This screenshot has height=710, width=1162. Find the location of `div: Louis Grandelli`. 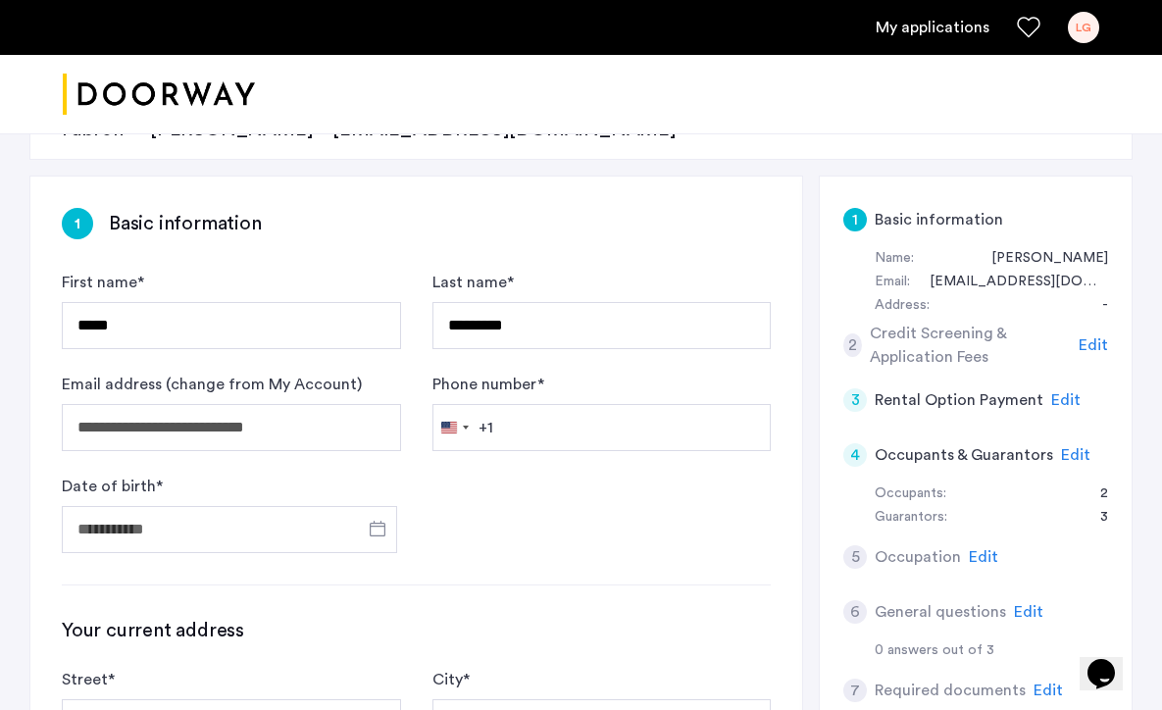

div: Louis Grandelli is located at coordinates (1040, 259).